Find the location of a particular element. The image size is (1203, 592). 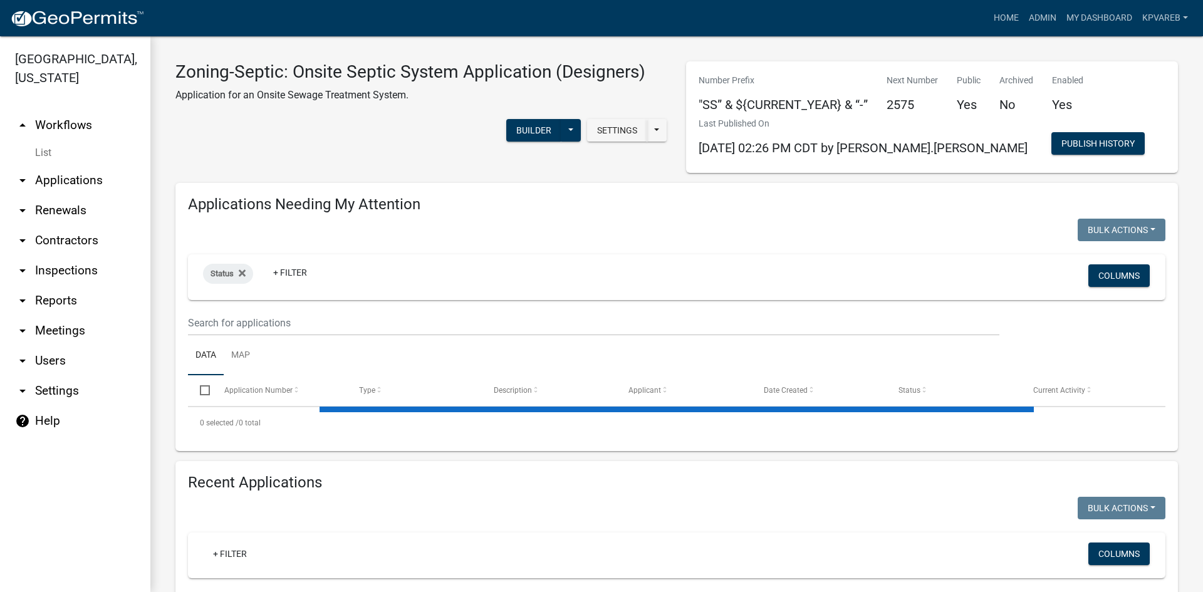

p: Last Published On is located at coordinates (863, 123).